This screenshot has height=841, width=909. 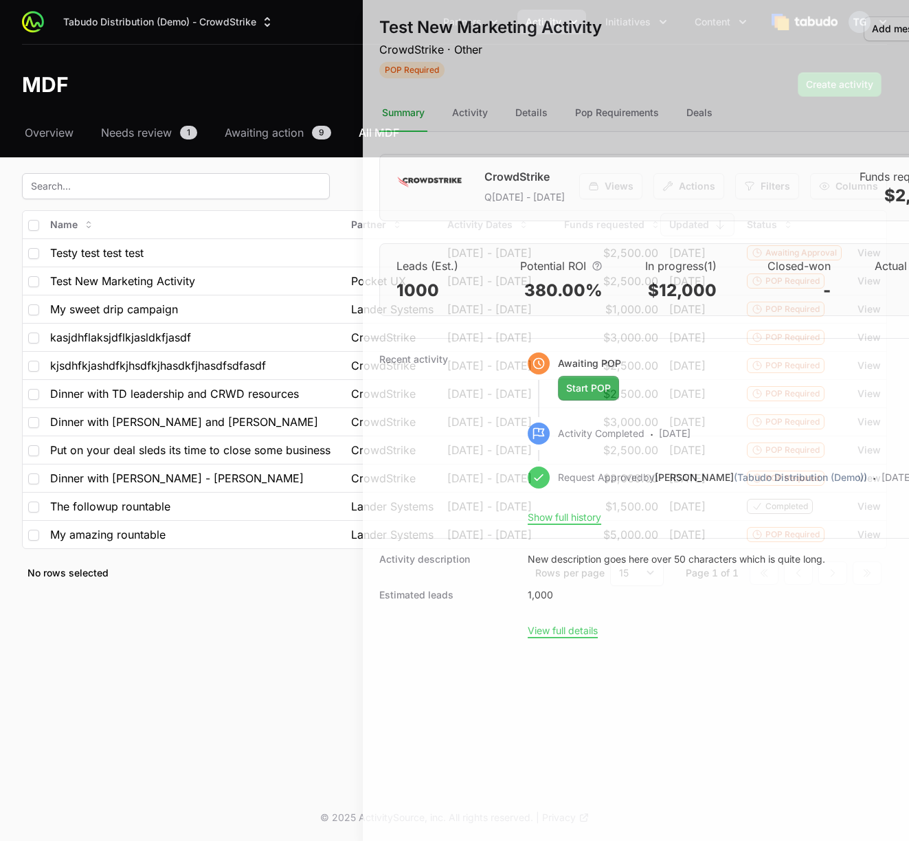 What do you see at coordinates (801, 477) in the screenshot?
I see `span: (Tabudo Distribution (Demo))` at bounding box center [801, 477].